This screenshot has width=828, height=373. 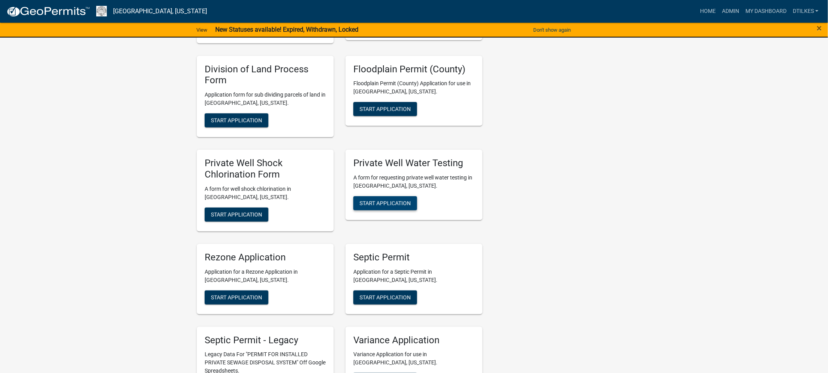 What do you see at coordinates (414, 340) in the screenshot?
I see `h5: Variance Application` at bounding box center [414, 340].